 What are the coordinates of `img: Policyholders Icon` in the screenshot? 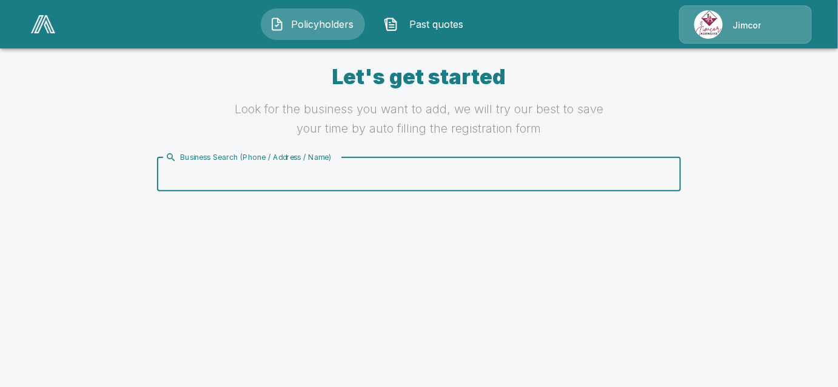 It's located at (277, 24).